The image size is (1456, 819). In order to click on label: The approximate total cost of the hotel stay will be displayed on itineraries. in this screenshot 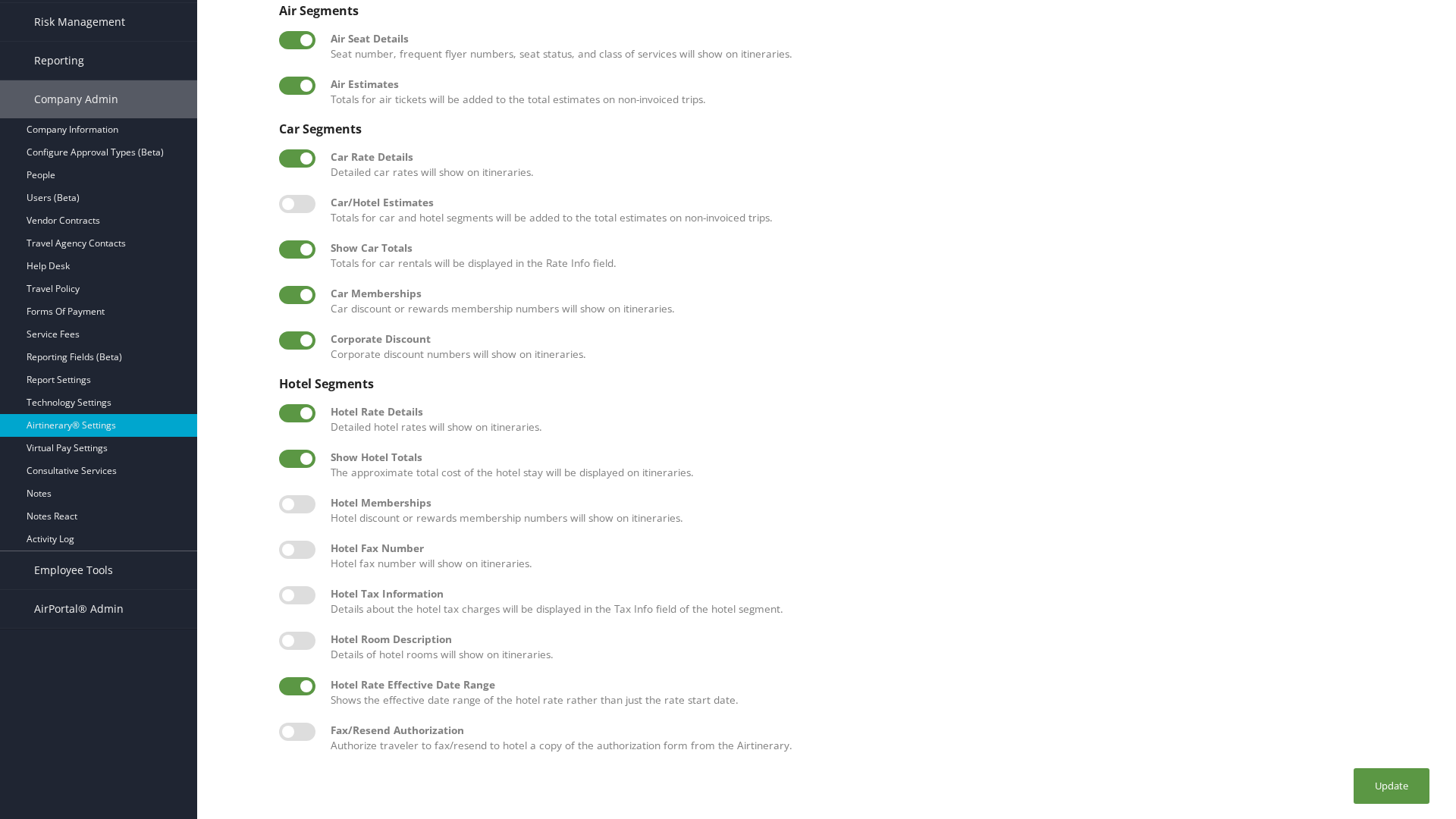, I will do `click(878, 464)`.